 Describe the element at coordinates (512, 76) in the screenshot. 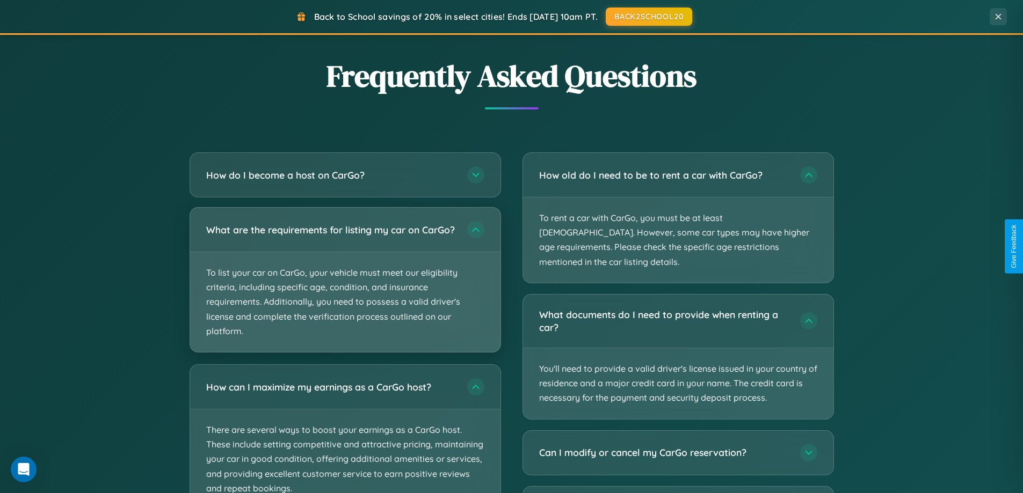

I see `h2: Frequently Asked Questions` at that location.